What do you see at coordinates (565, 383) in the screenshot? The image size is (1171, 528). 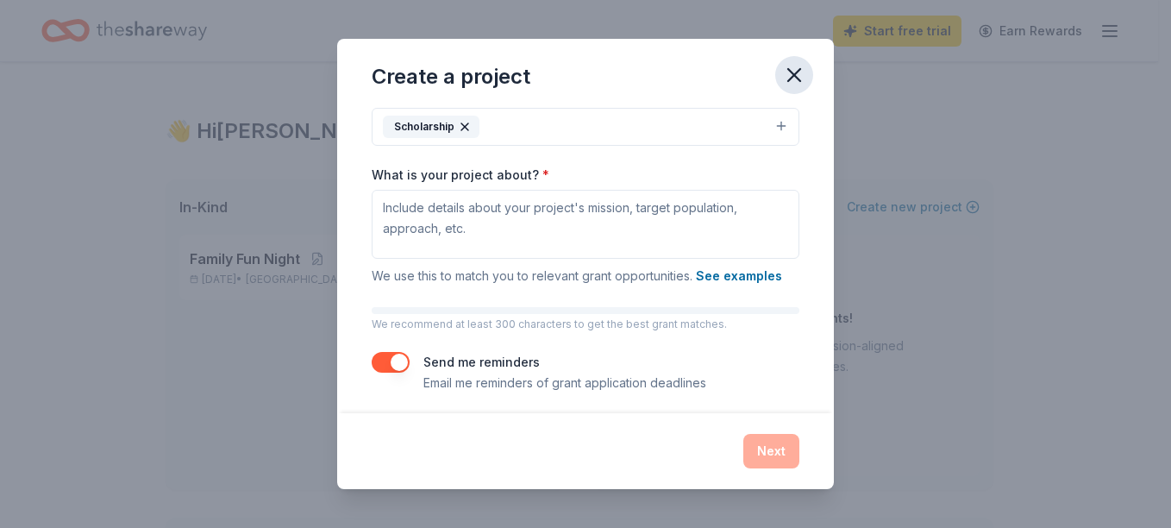 I see `p: Email me reminders of grant application deadlines` at bounding box center [565, 383].